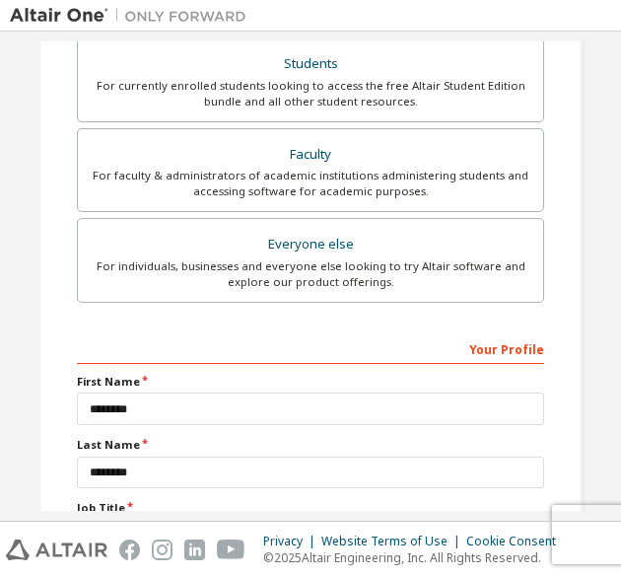  What do you see at coordinates (311, 64) in the screenshot?
I see `div: Students` at bounding box center [311, 64].